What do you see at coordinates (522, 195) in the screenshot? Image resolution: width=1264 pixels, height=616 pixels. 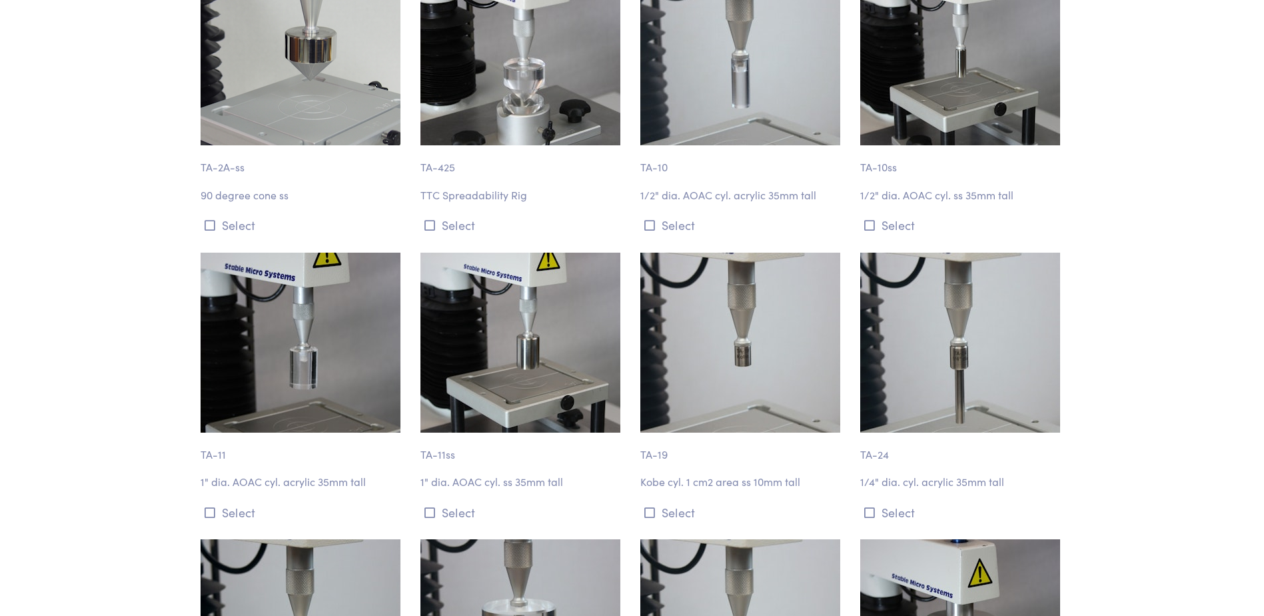 I see `p: TTC Spreadability Rig` at bounding box center [522, 195].